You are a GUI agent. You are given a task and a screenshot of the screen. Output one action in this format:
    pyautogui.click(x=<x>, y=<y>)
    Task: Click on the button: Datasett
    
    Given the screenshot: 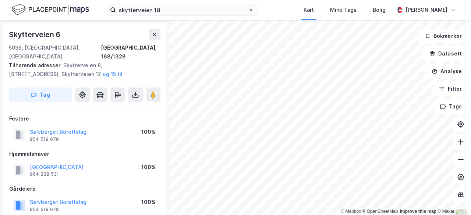 What is the action you would take?
    pyautogui.click(x=445, y=54)
    